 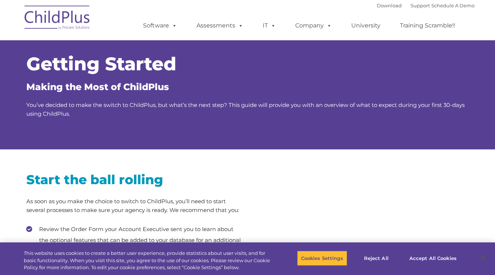 What do you see at coordinates (269, 26) in the screenshot?
I see `a: IT` at bounding box center [269, 26].